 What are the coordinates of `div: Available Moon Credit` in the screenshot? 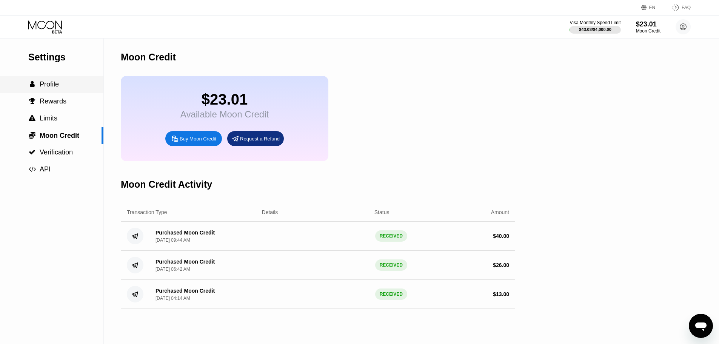 It's located at (225, 114).